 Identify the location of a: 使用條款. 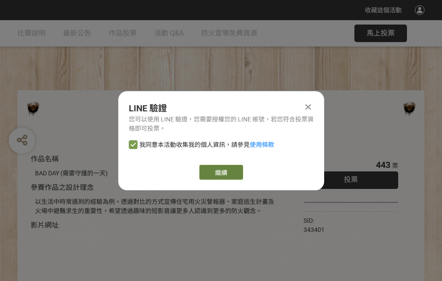
(262, 144).